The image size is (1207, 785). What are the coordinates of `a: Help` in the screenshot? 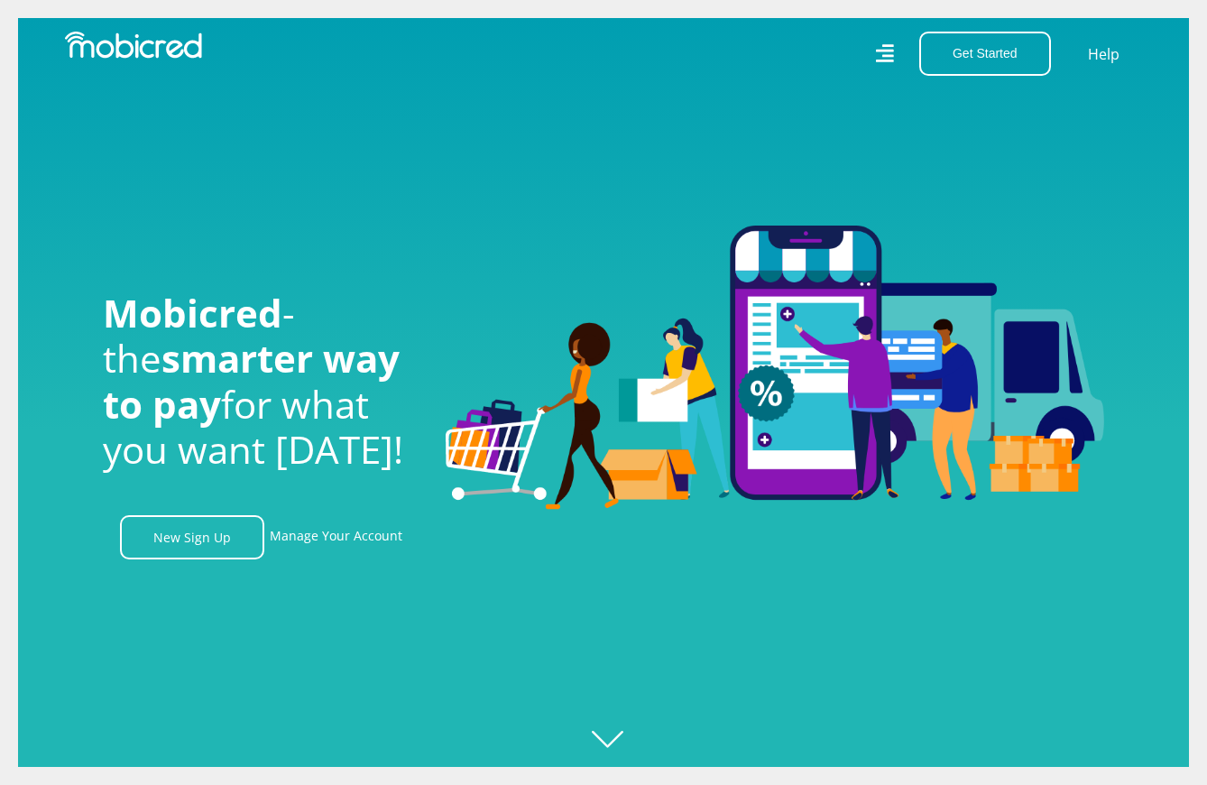 It's located at (1103, 54).